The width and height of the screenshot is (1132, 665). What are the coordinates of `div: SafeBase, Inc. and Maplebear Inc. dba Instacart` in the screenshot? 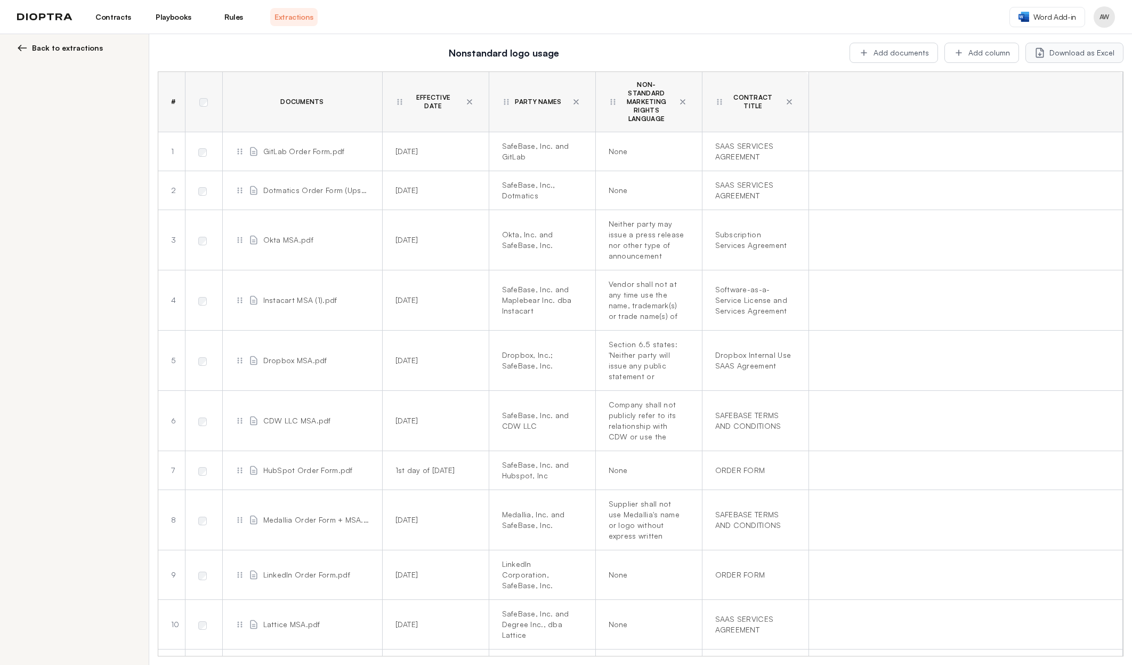 It's located at (540, 300).